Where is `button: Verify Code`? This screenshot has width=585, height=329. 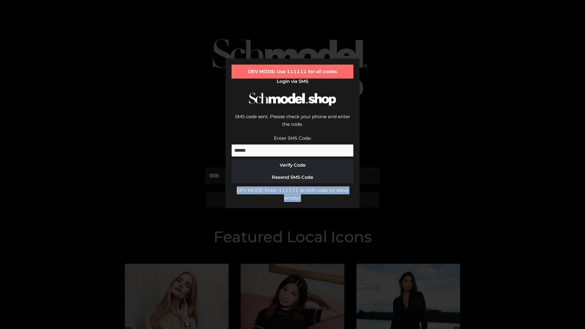 button: Verify Code is located at coordinates (293, 165).